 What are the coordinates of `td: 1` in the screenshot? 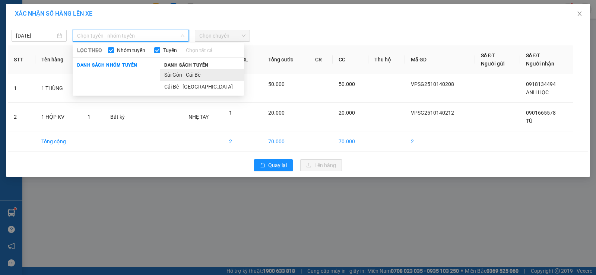 It's located at (22, 88).